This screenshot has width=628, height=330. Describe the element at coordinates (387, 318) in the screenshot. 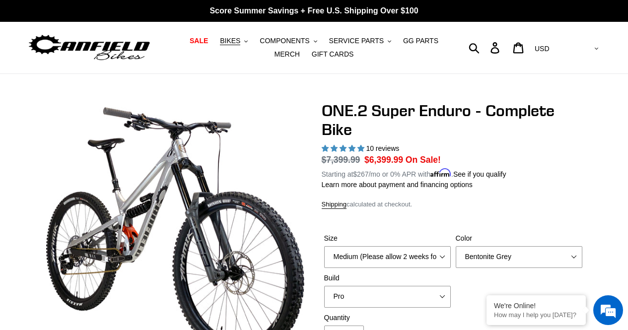

I see `label: Quantity` at that location.